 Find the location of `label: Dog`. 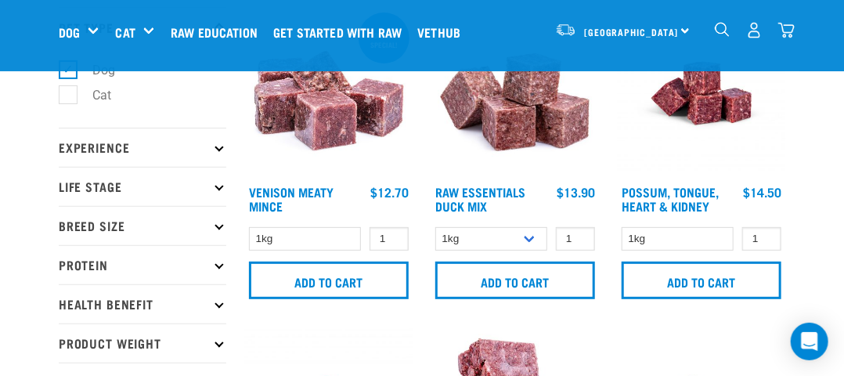

label: Dog is located at coordinates (94, 70).